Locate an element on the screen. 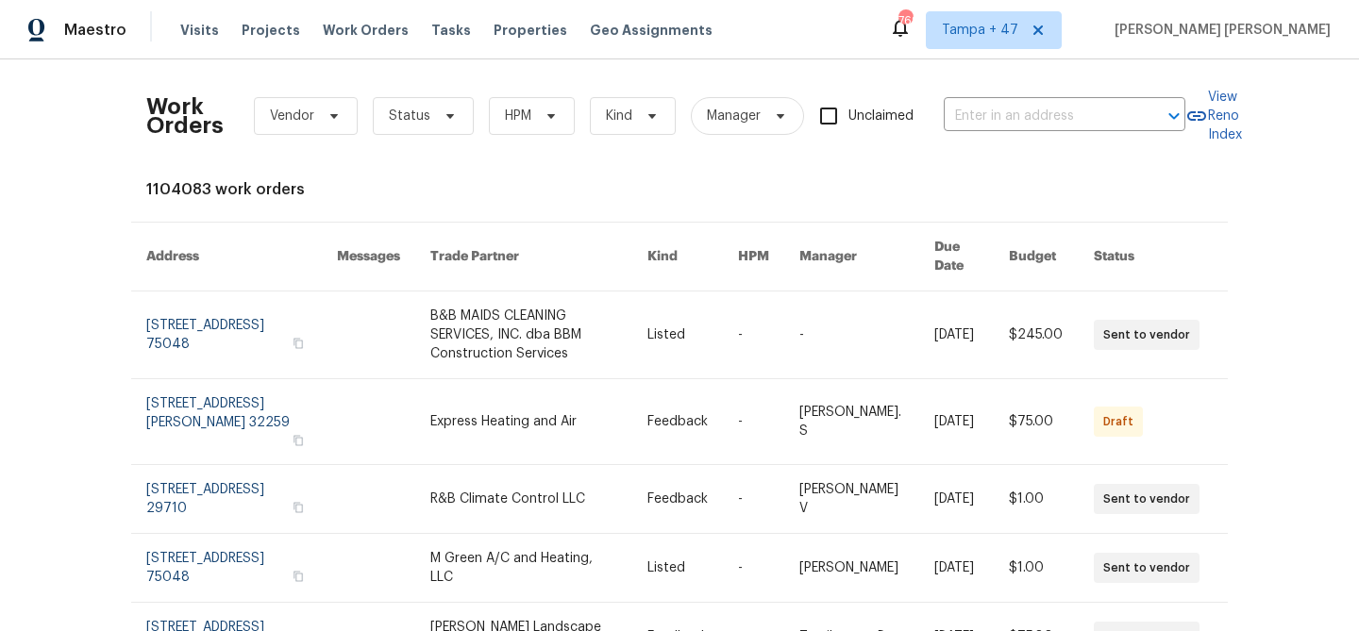 This screenshot has height=631, width=1359. td: Express Heating and Air is located at coordinates (524, 422).